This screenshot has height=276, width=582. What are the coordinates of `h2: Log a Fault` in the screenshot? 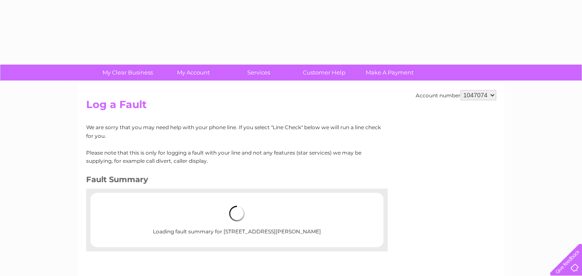 It's located at (291, 107).